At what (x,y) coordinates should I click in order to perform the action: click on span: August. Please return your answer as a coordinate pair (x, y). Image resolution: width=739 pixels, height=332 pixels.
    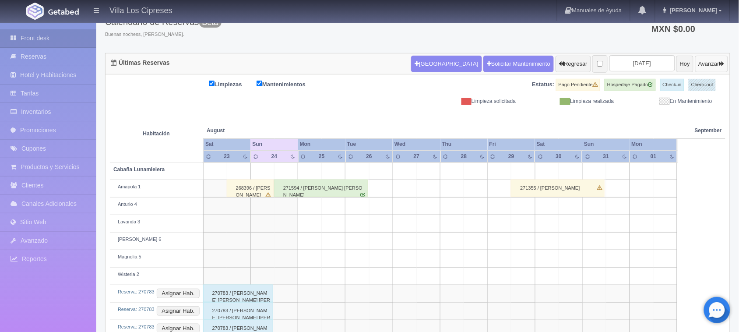
    Looking at the image, I should click on (250, 130).